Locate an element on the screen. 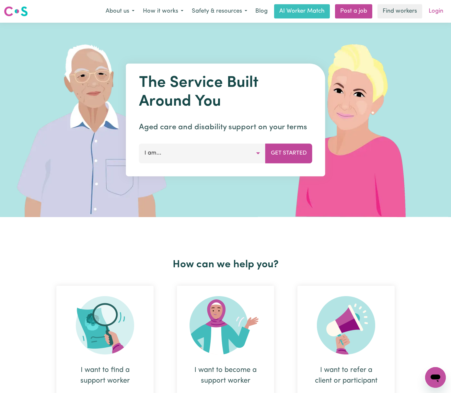 This screenshot has width=451, height=393. button: Safety & resources is located at coordinates (220, 11).